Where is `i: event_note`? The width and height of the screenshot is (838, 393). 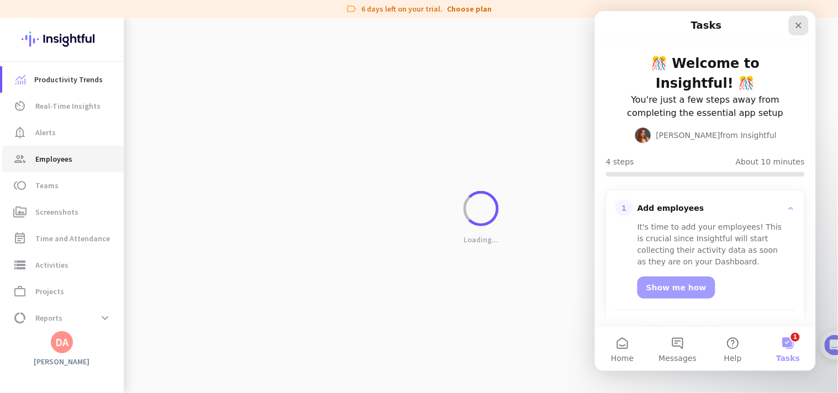
i: event_note is located at coordinates (20, 239).